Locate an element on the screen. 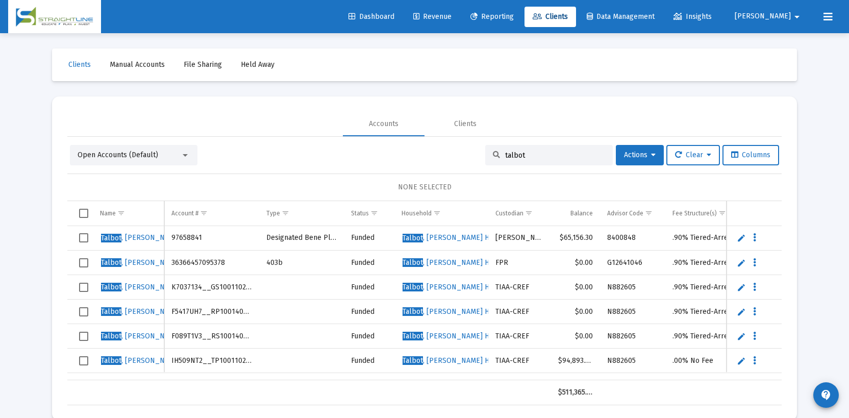 This screenshot has height=418, width=849. span: Show filter options for column 'Advisor Code' is located at coordinates (648, 213).